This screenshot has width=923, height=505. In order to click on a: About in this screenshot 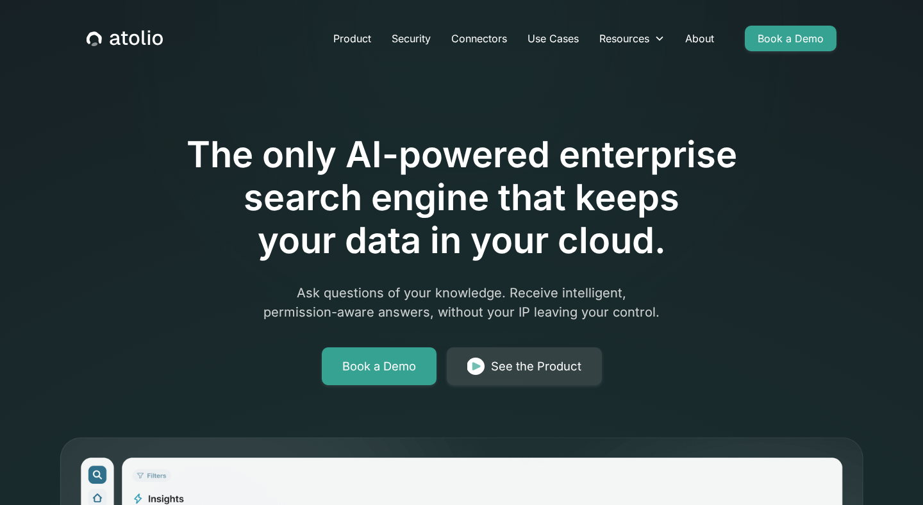, I will do `click(699, 38)`.